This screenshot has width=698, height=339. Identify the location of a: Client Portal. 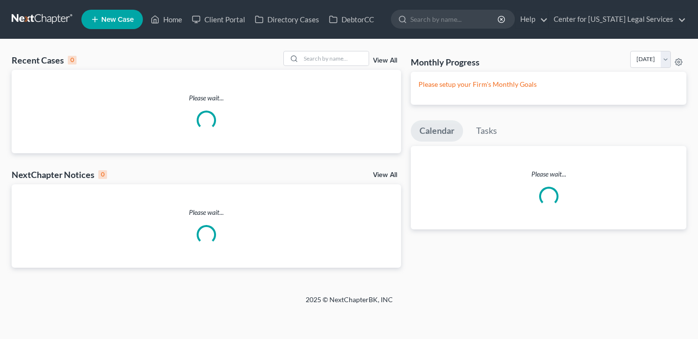
(218, 19).